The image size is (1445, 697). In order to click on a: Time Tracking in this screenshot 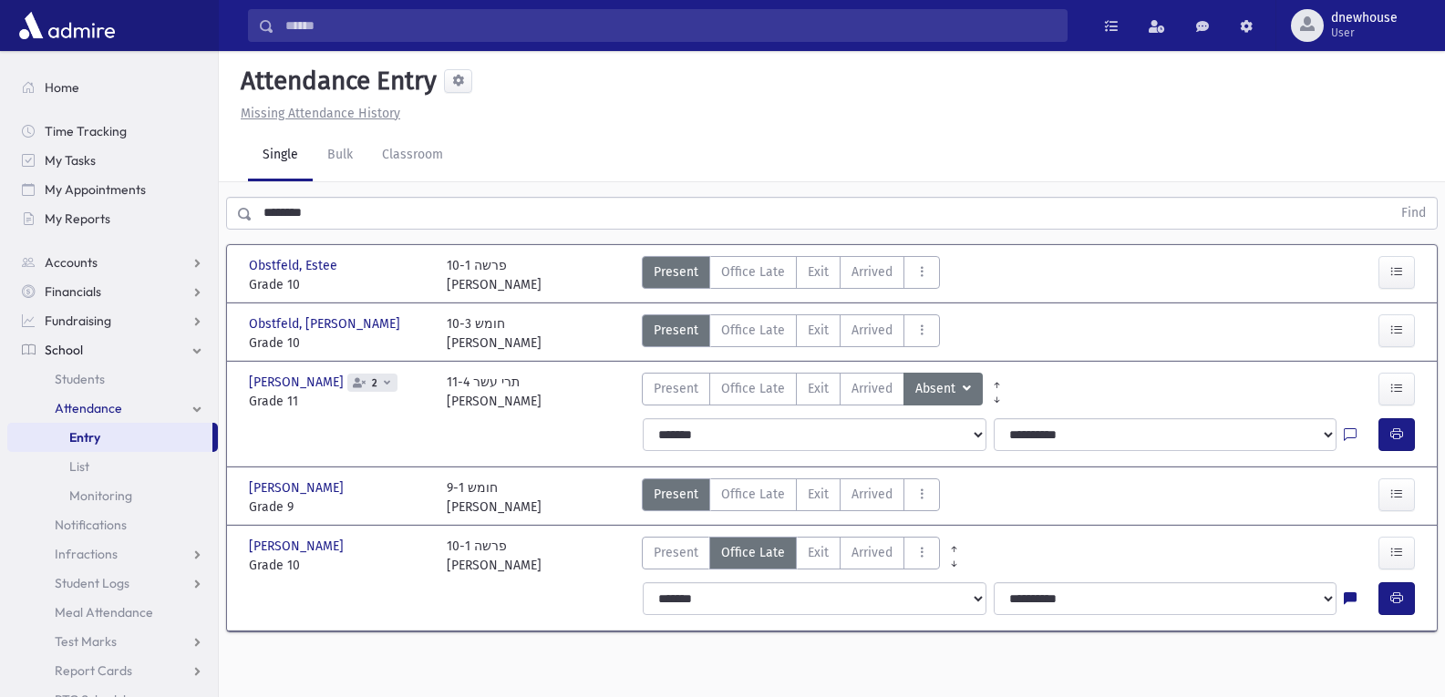, I will do `click(112, 131)`.